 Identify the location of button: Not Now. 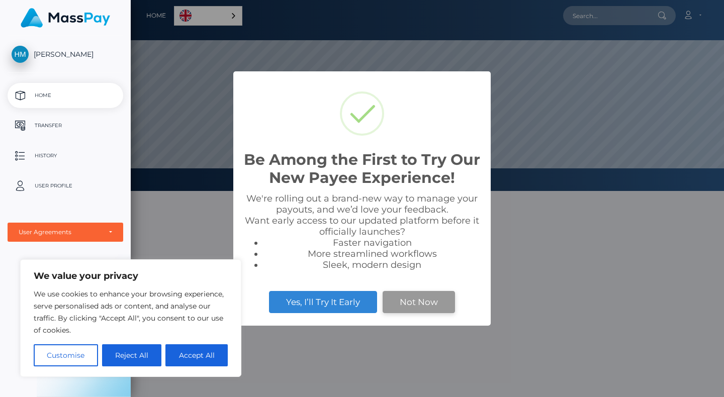
(419, 302).